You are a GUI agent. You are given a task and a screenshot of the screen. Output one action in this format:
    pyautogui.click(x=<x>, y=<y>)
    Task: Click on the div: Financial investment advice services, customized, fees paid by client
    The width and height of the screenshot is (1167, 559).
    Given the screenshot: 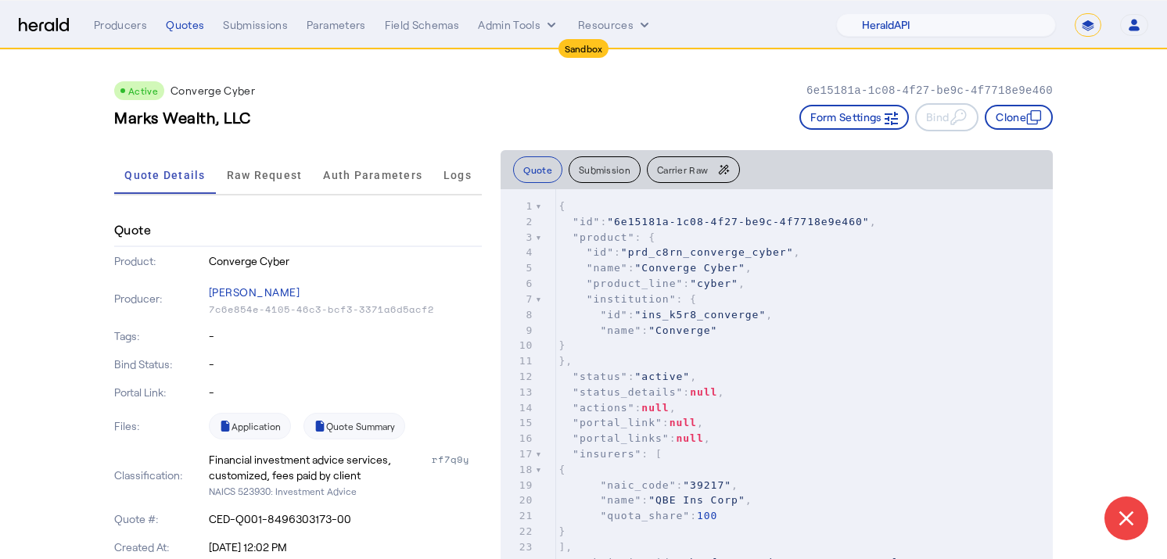 What is the action you would take?
    pyautogui.click(x=319, y=468)
    